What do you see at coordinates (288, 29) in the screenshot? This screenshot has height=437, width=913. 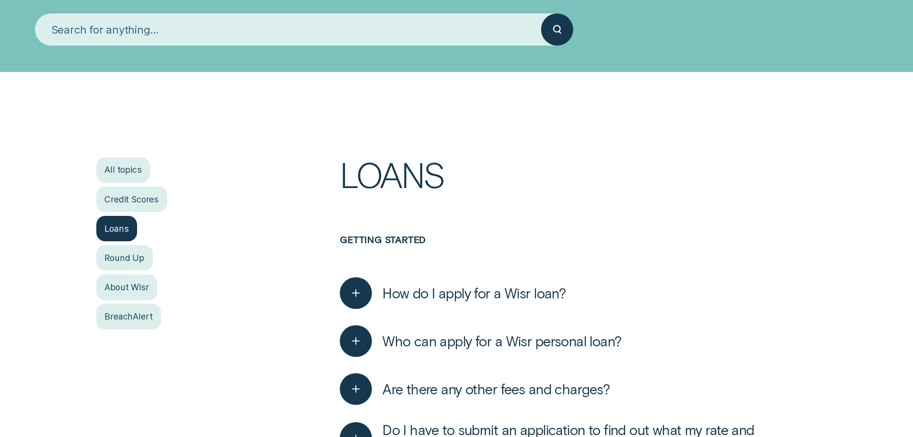 I see `input: Search for anything...` at bounding box center [288, 29].